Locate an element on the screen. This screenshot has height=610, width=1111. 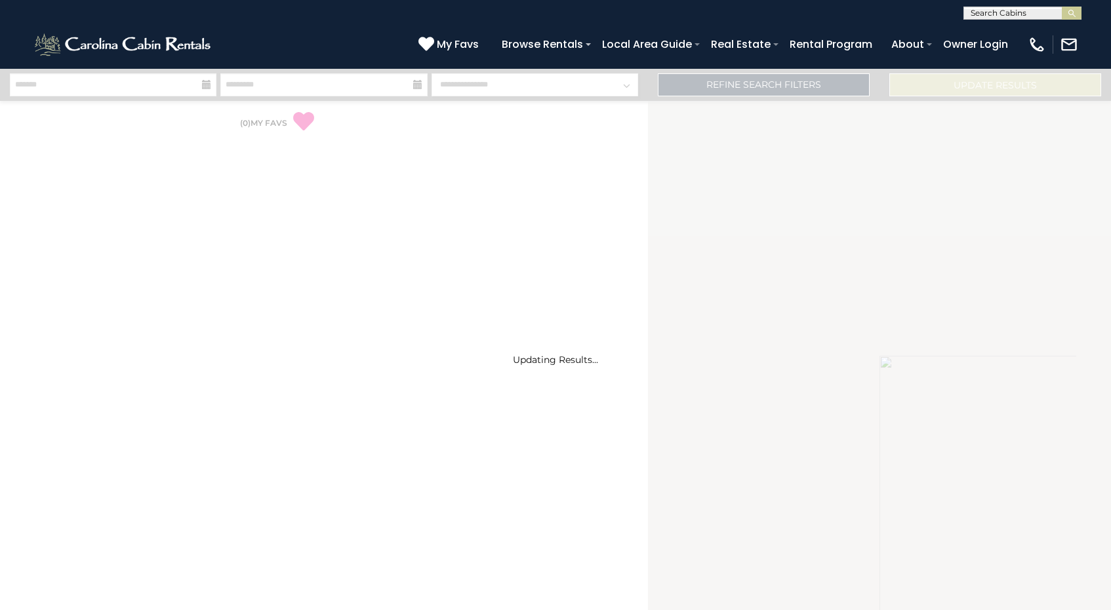
img: mail-regular-white.png is located at coordinates (1069, 45).